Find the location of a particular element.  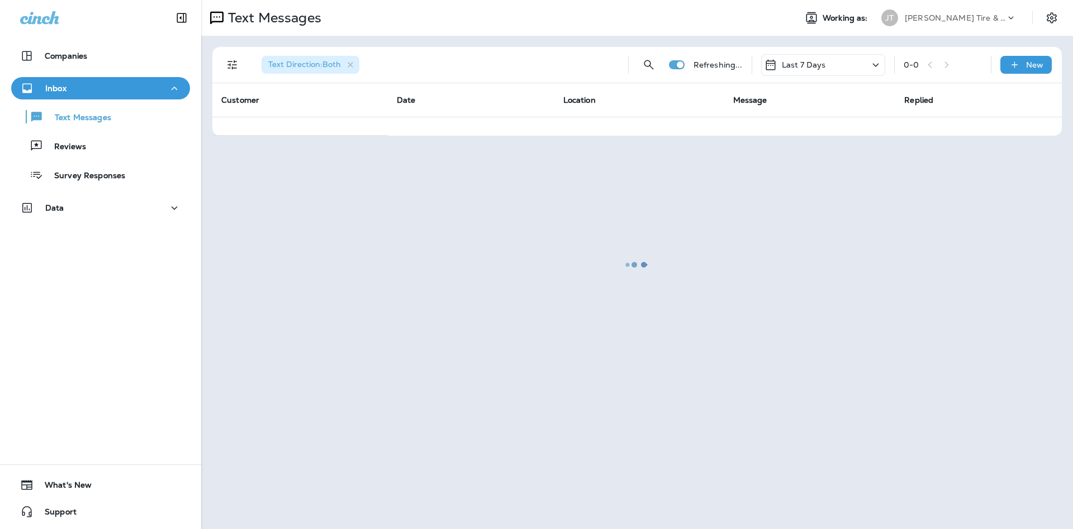

button: Survey Responses is located at coordinates (101, 175).